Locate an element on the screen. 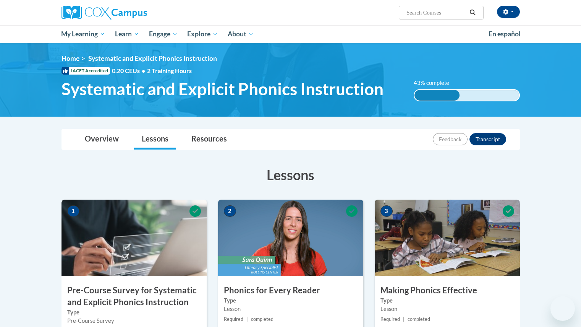 This screenshot has width=581, height=327. span: Explore is located at coordinates (202, 34).